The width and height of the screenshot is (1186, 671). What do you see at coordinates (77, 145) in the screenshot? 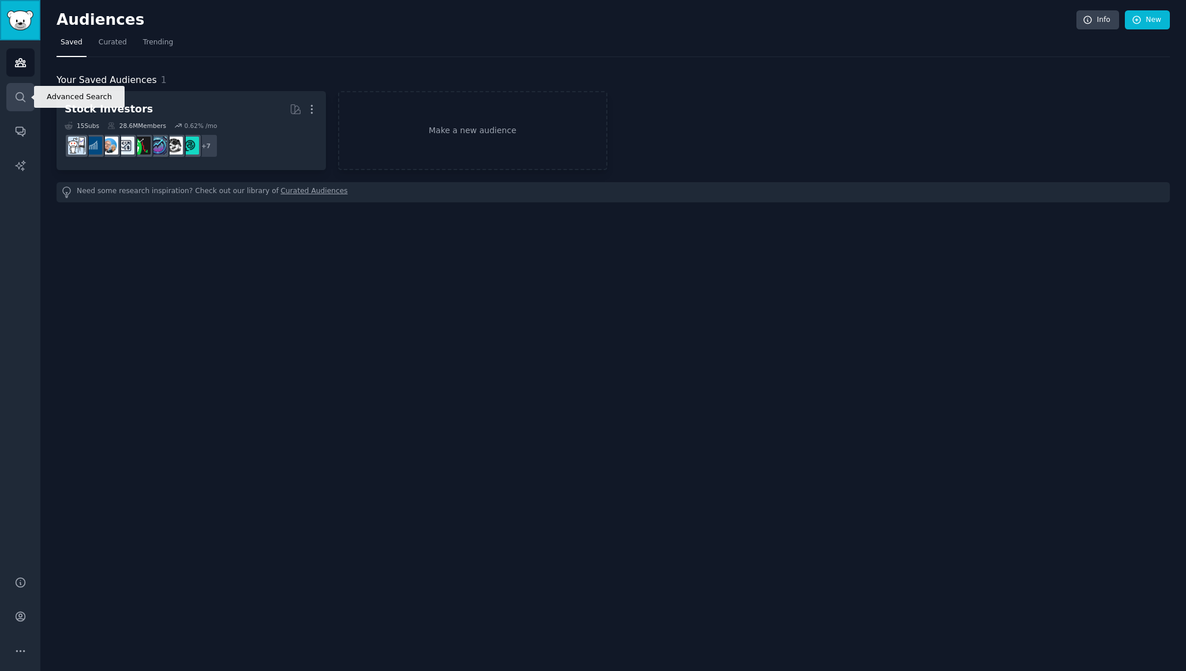
I see `img: options` at bounding box center [77, 145].